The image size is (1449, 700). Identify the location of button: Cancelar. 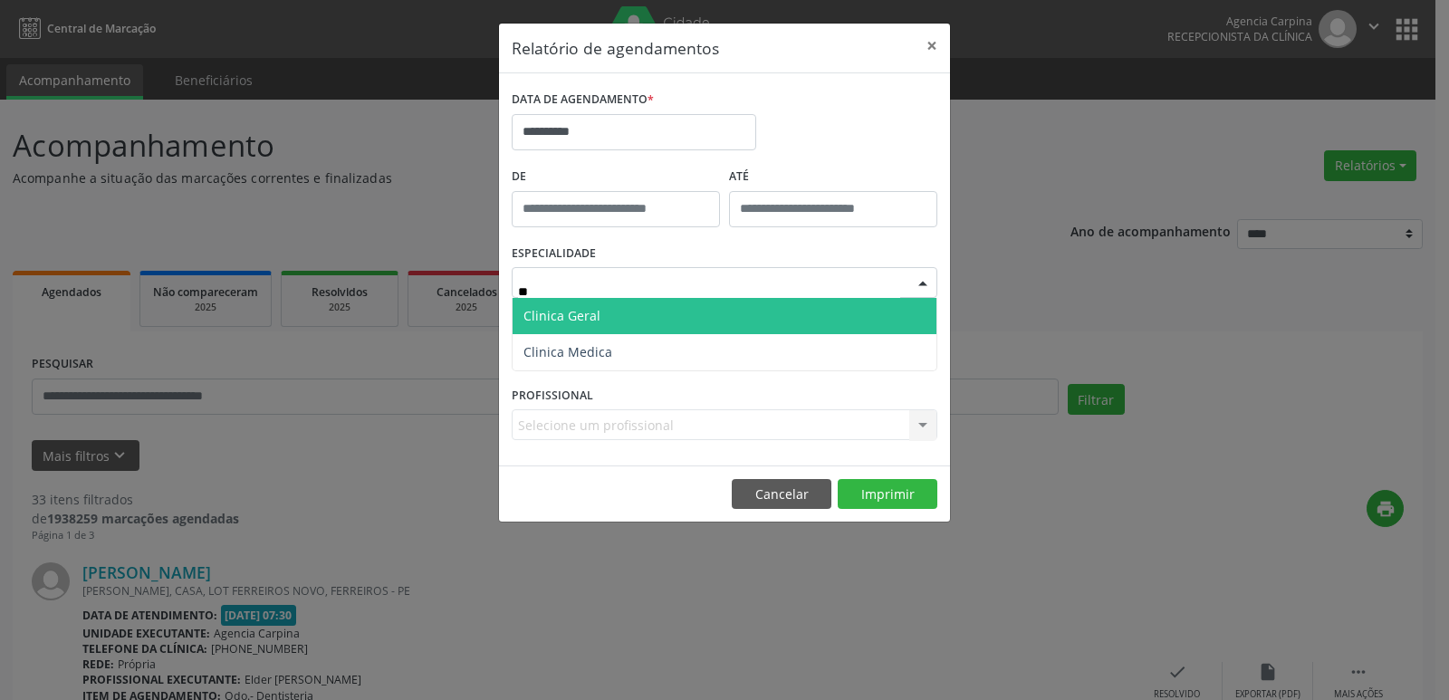
(782, 495).